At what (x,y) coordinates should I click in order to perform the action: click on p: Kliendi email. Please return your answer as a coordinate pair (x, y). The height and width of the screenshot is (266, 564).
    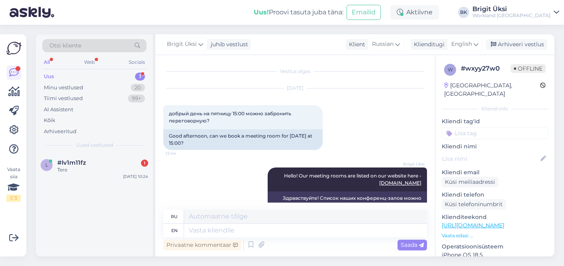
    Looking at the image, I should click on (495, 172).